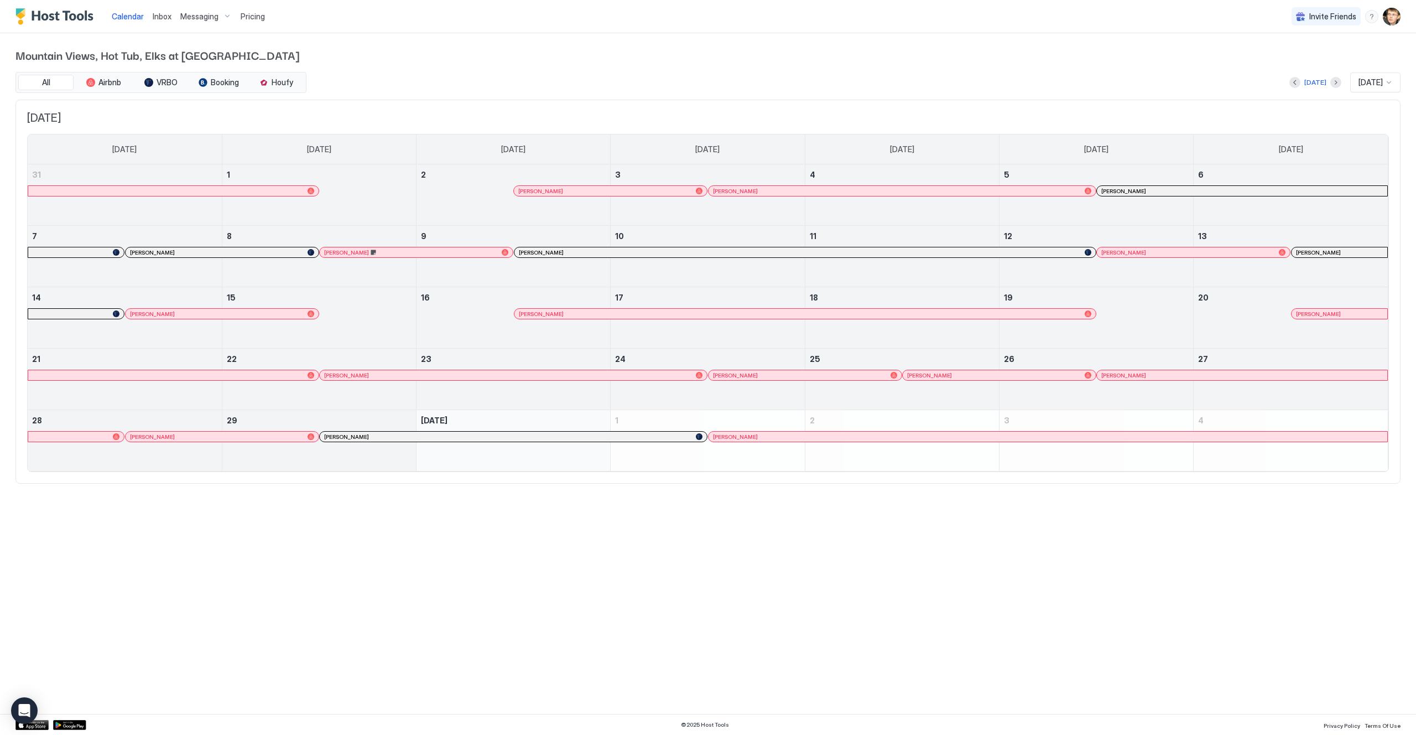 This screenshot has width=1416, height=735. What do you see at coordinates (57, 17) in the screenshot?
I see `a: Host Tools Logo` at bounding box center [57, 17].